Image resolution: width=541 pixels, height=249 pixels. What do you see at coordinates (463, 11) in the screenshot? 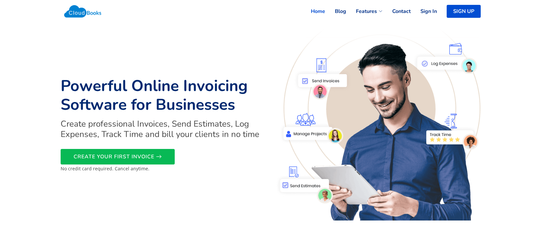
I see `a: SIGN UP` at bounding box center [463, 11].